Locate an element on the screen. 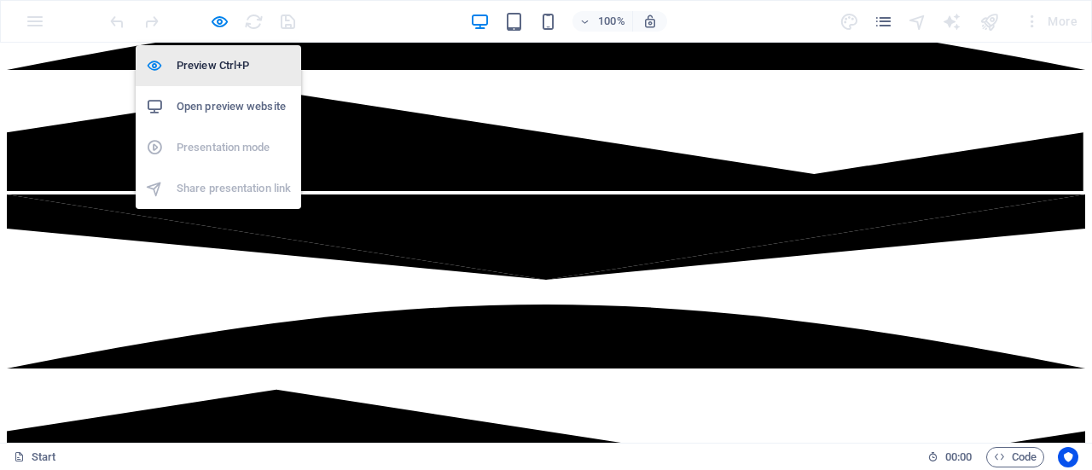  button: Usercentrics is located at coordinates (1068, 457).